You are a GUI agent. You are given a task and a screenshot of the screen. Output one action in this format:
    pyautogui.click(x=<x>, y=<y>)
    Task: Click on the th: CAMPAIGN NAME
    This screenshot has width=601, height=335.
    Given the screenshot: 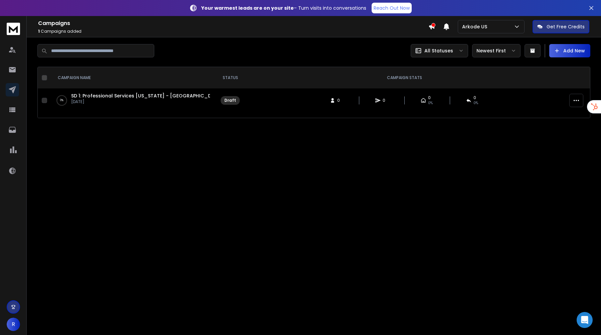 What is the action you would take?
    pyautogui.click(x=133, y=78)
    